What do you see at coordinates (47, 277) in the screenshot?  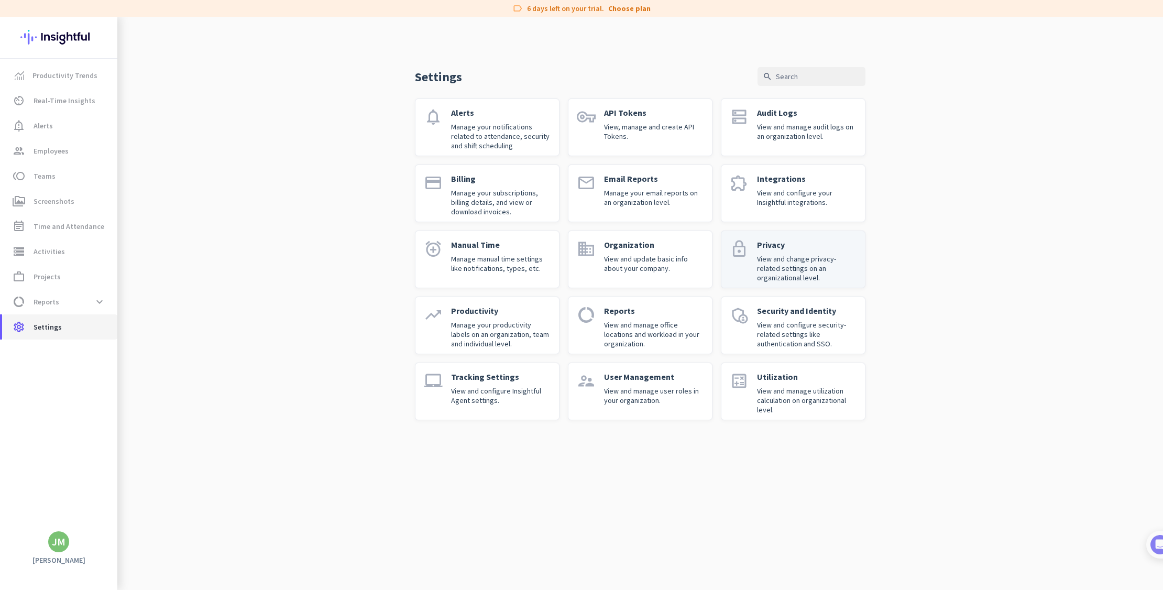 I see `span: Projects` at bounding box center [47, 277].